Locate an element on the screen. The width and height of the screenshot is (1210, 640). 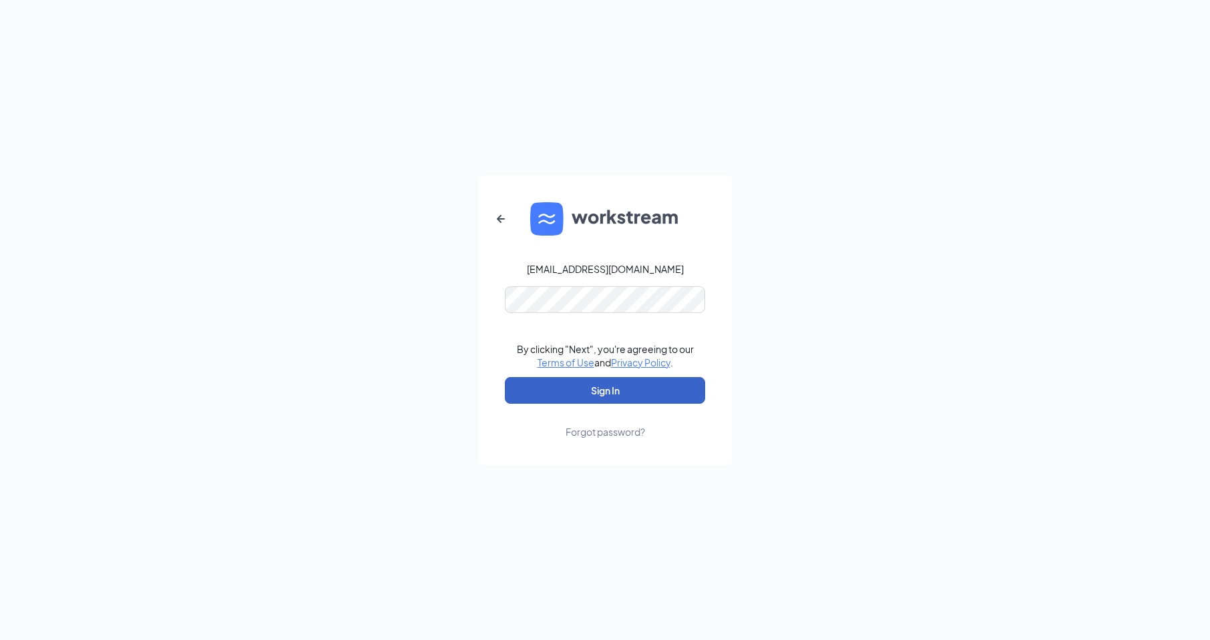
button: ArrowLeftNew is located at coordinates (501, 219).